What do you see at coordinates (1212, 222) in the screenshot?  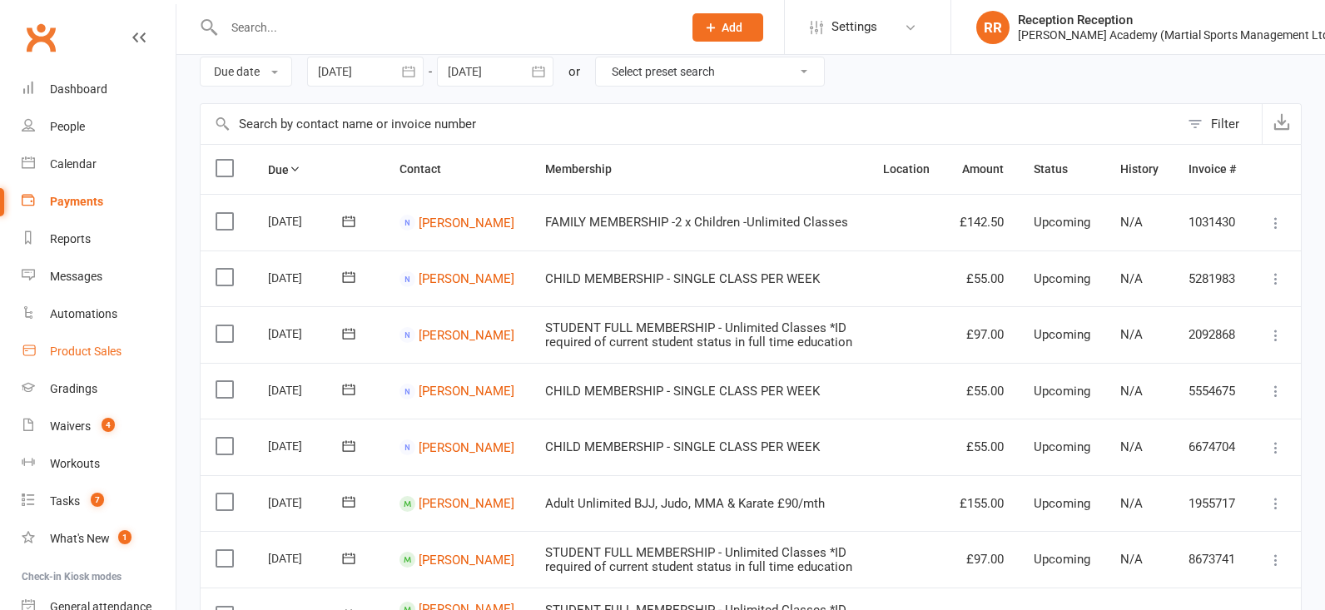 I see `td: 1031430` at bounding box center [1212, 222].